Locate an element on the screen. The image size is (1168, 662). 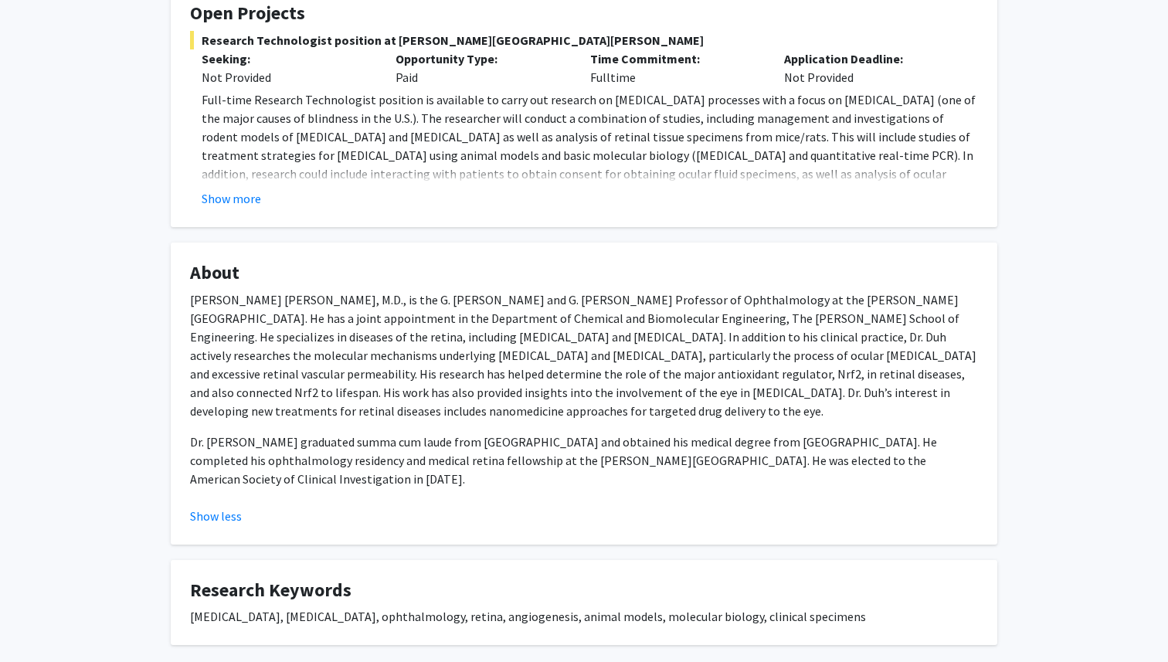
button: Show less is located at coordinates (216, 516).